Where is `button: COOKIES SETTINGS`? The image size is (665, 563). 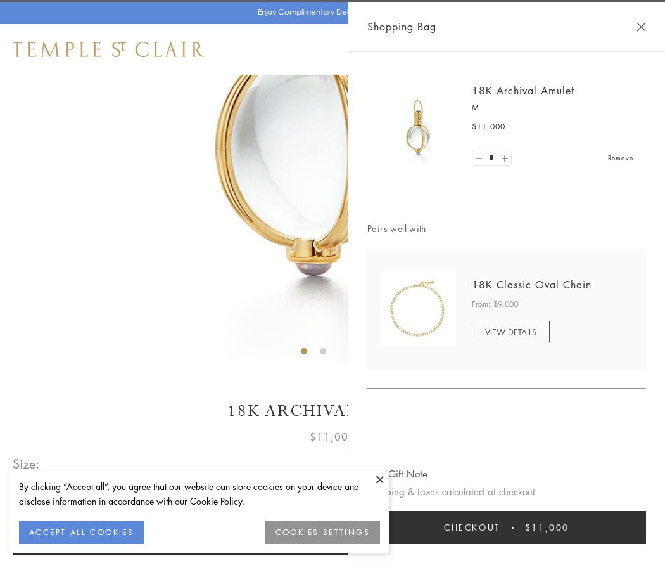 button: COOKIES SETTINGS is located at coordinates (322, 532).